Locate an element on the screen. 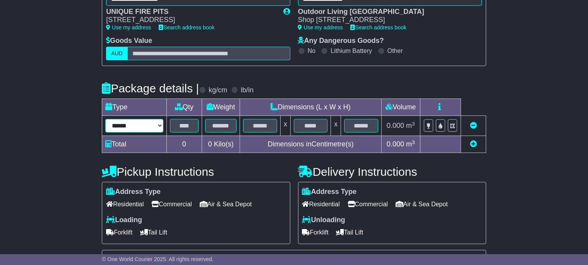 The width and height of the screenshot is (588, 265). label: Loading is located at coordinates (124, 220).